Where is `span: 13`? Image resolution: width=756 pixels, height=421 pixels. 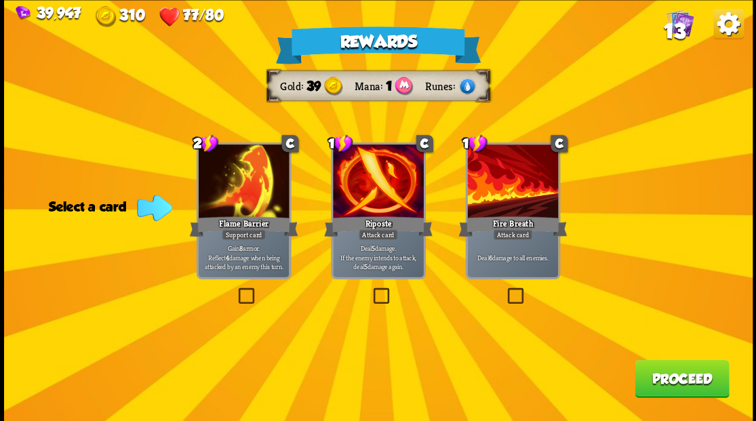 span: 13 is located at coordinates (674, 31).